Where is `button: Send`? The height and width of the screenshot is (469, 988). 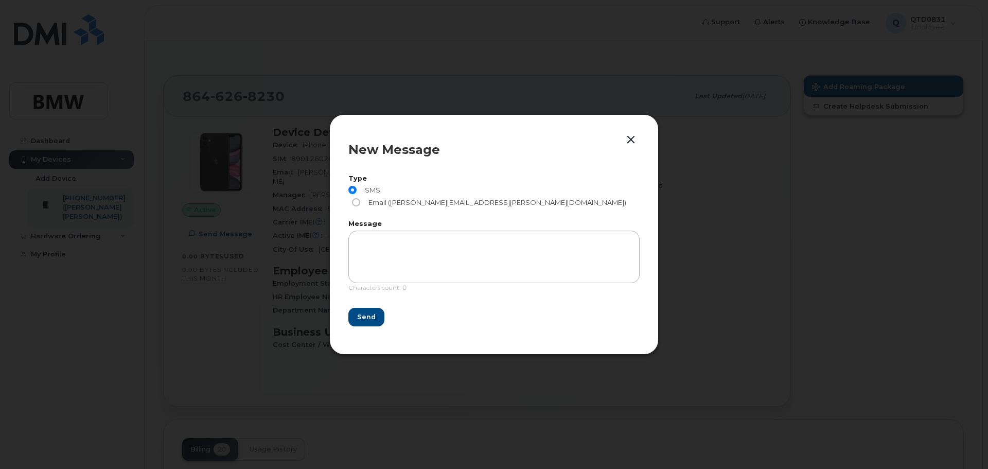 button: Send is located at coordinates (366, 317).